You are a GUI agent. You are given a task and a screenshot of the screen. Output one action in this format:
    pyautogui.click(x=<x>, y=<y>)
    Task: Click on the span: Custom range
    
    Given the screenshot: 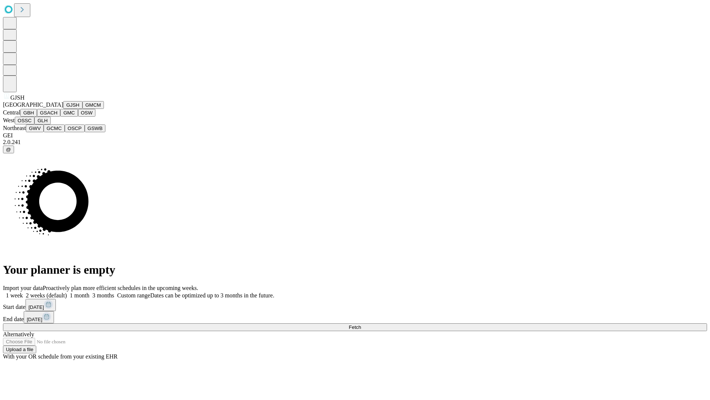 What is the action you would take?
    pyautogui.click(x=134, y=295)
    